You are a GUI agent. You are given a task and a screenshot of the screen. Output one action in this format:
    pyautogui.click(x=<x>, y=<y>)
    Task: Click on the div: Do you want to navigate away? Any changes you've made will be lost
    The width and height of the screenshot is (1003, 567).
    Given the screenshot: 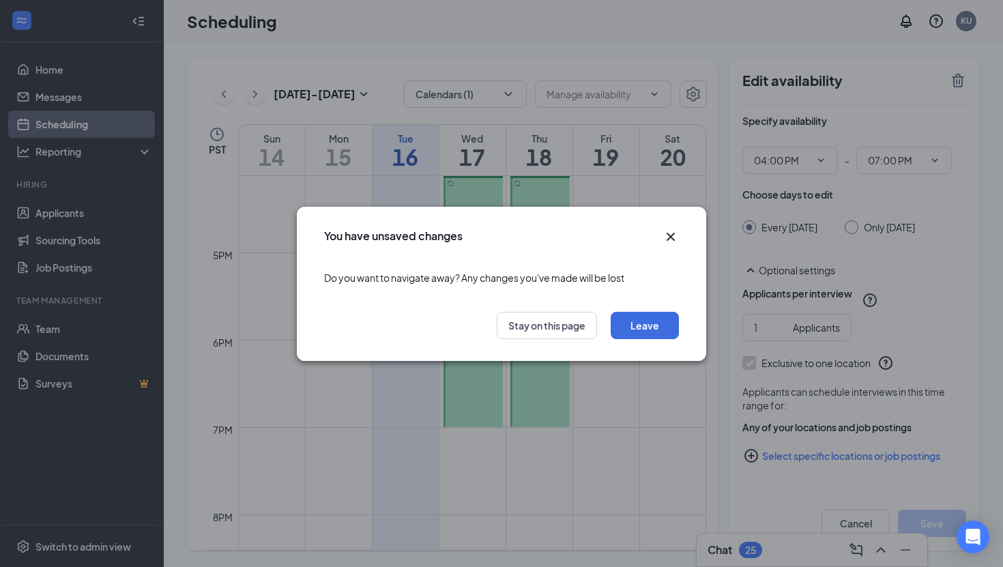 What is the action you would take?
    pyautogui.click(x=502, y=278)
    